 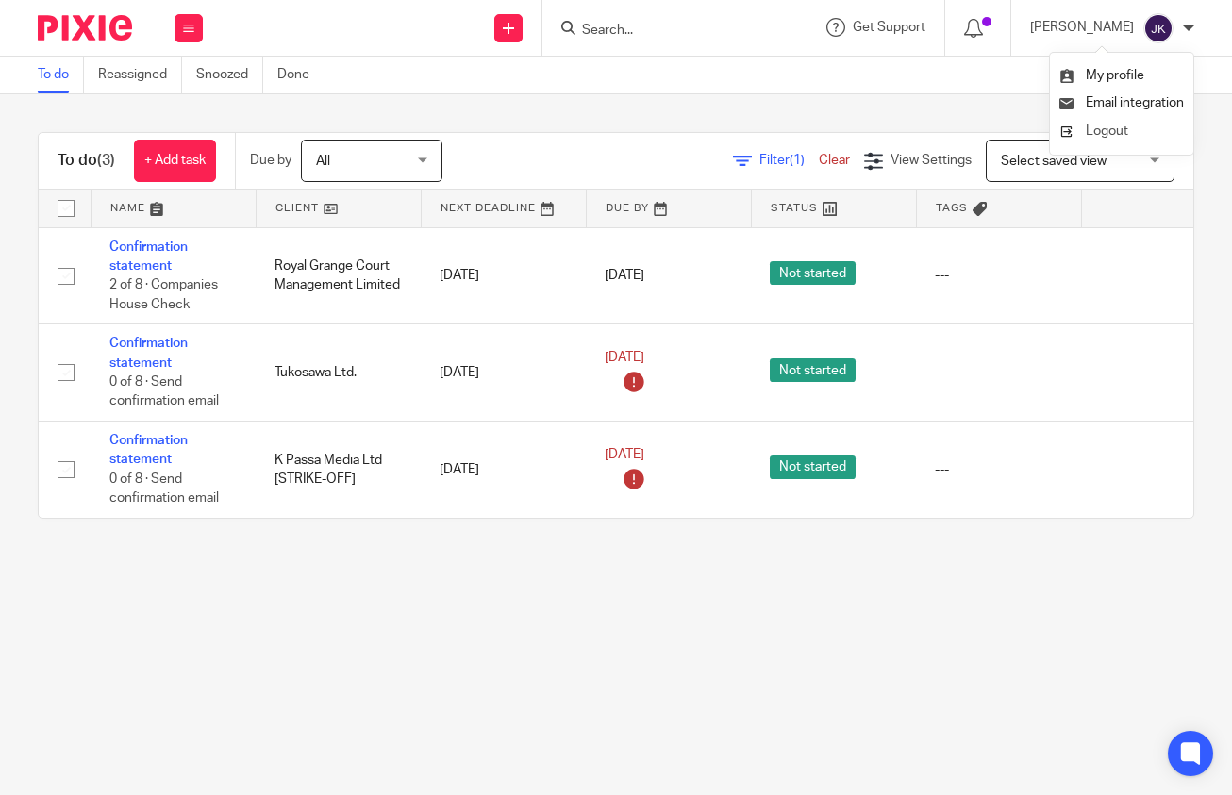 I want to click on a: + Add task, so click(x=174, y=160).